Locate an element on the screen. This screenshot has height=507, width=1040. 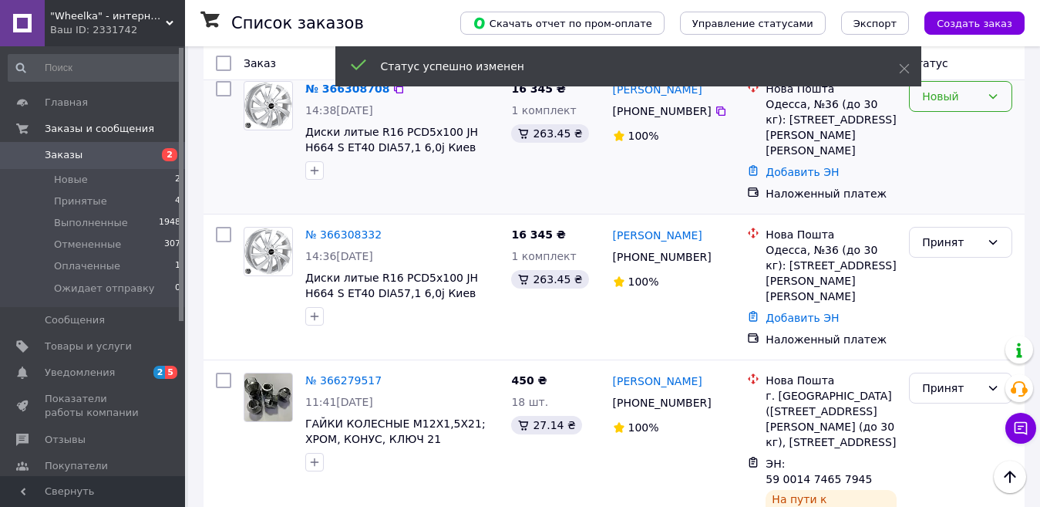
a: № 366308332 is located at coordinates (343, 234).